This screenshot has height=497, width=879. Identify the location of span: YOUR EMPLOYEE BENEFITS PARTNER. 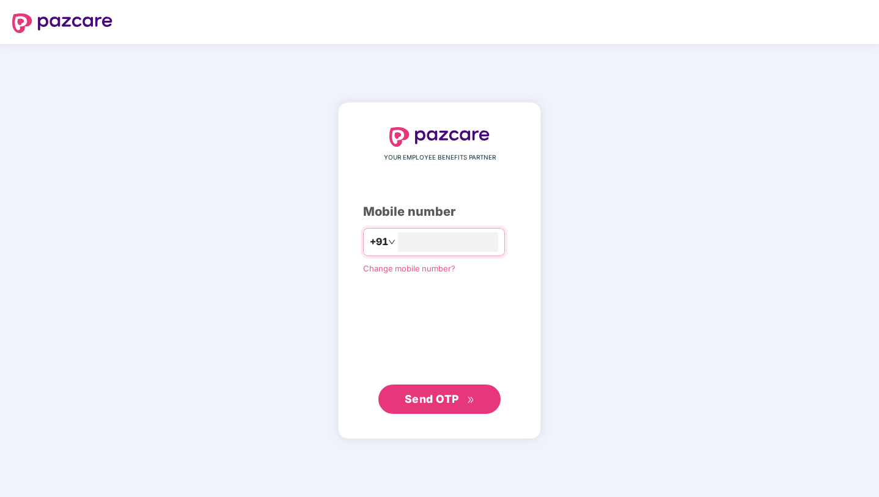
(440, 158).